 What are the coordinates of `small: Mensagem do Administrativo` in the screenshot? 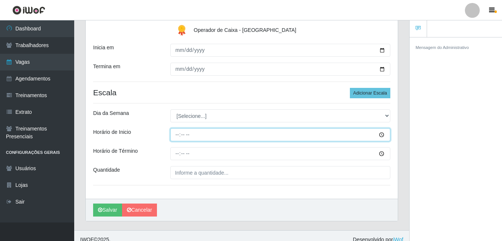 It's located at (442, 48).